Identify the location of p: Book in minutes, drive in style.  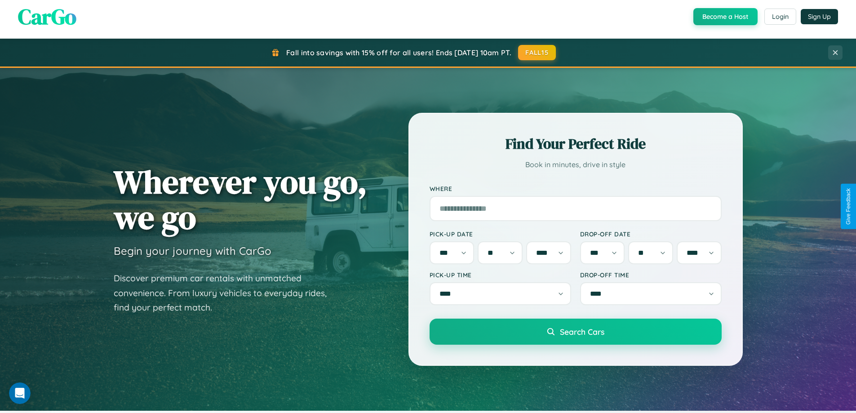
(576, 164).